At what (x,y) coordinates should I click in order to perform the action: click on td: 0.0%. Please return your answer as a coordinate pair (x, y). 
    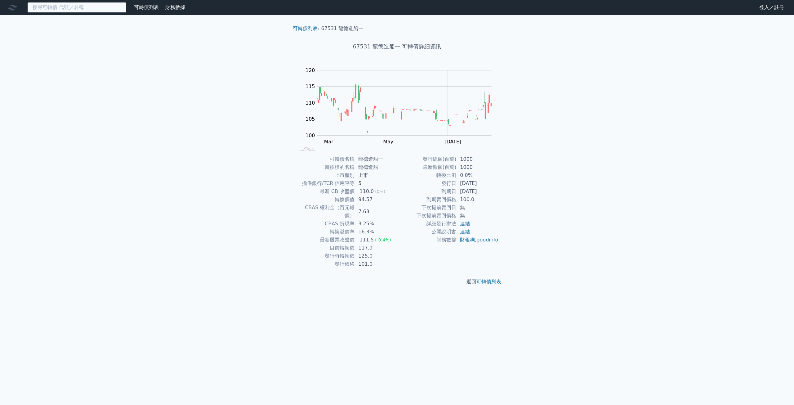
    Looking at the image, I should click on (477, 175).